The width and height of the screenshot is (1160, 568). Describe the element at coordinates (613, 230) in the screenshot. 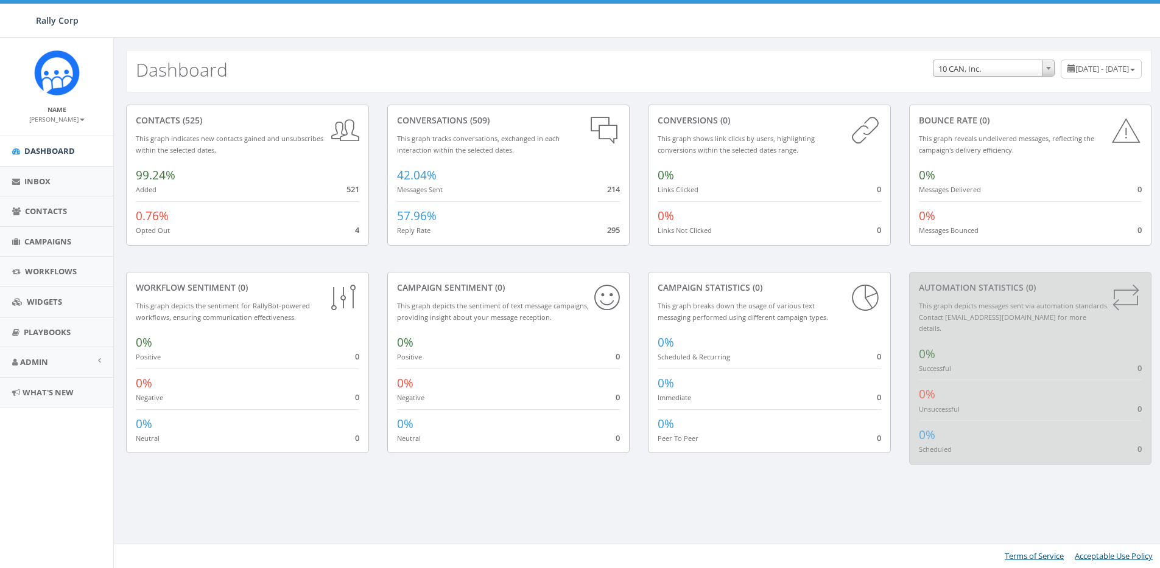

I see `span: 295` at that location.